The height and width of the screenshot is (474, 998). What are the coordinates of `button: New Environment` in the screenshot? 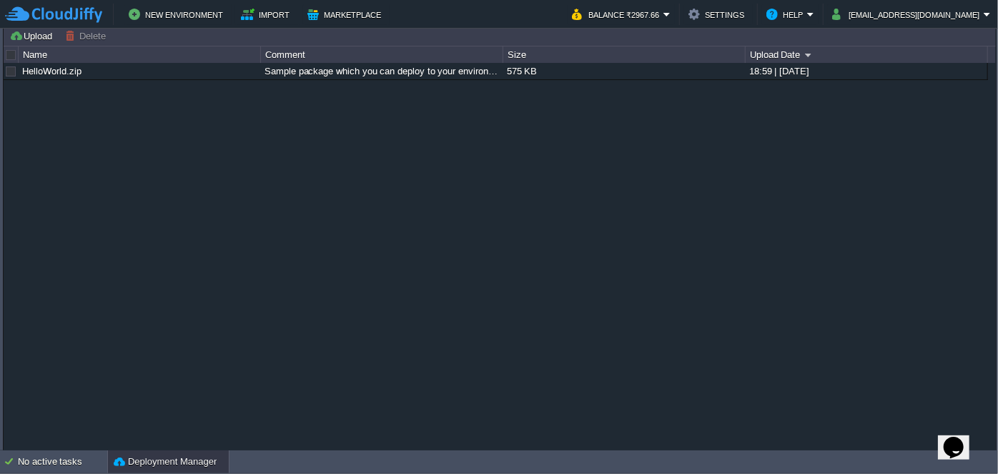 It's located at (178, 14).